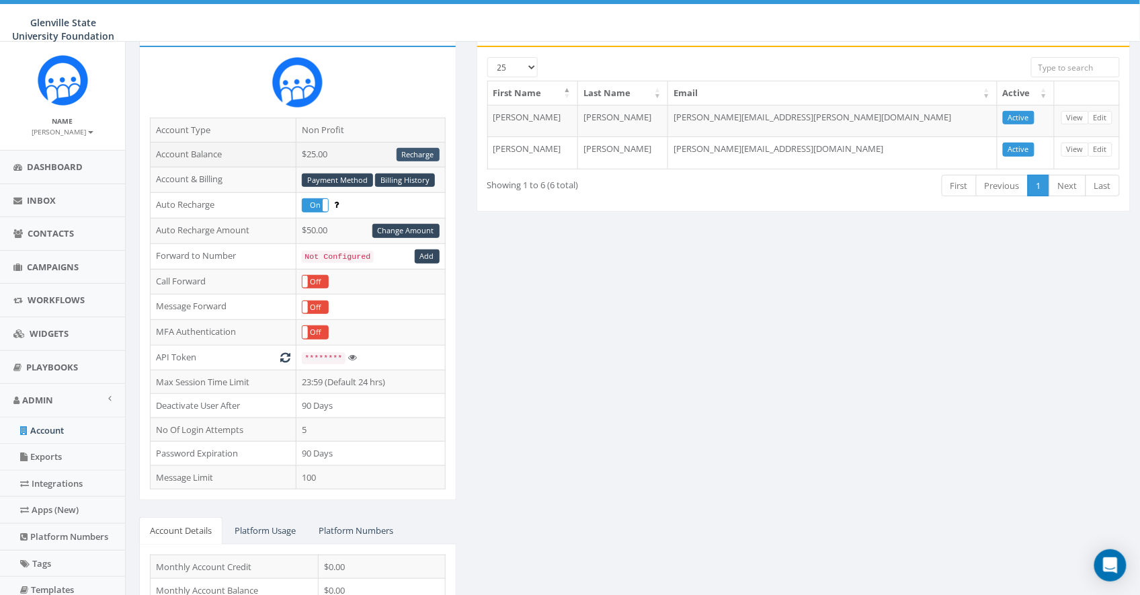  Describe the element at coordinates (533, 93) in the screenshot. I see `th: First Name: activate to sort column descending` at that location.